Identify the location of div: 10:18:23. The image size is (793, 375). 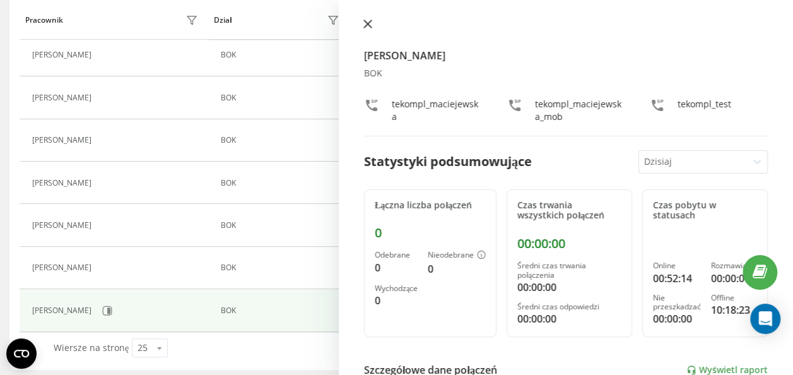
(733, 310).